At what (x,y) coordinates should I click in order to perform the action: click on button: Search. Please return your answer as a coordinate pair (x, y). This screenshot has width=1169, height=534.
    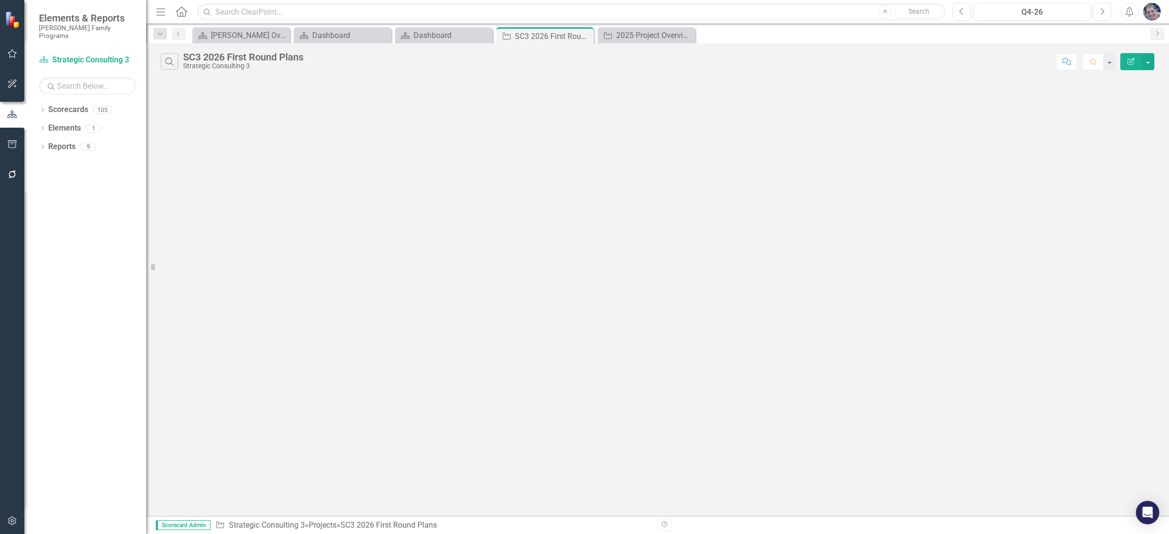
    Looking at the image, I should click on (919, 12).